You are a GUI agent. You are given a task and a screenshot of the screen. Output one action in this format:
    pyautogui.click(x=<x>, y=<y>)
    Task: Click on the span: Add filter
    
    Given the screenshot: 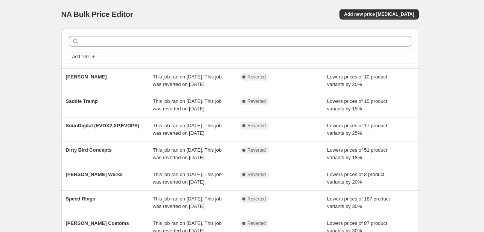 What is the action you would take?
    pyautogui.click(x=81, y=57)
    